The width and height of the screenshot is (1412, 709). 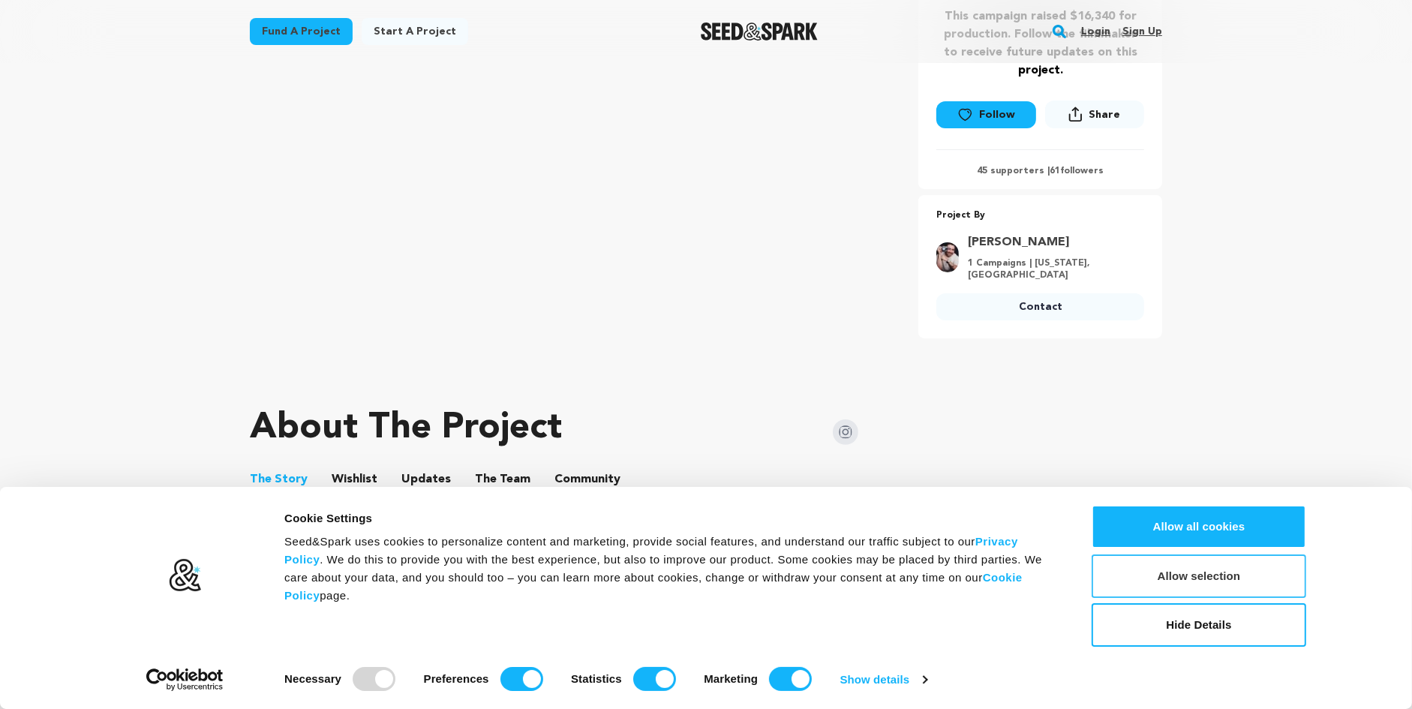 I want to click on a: Fund a project, so click(x=301, y=32).